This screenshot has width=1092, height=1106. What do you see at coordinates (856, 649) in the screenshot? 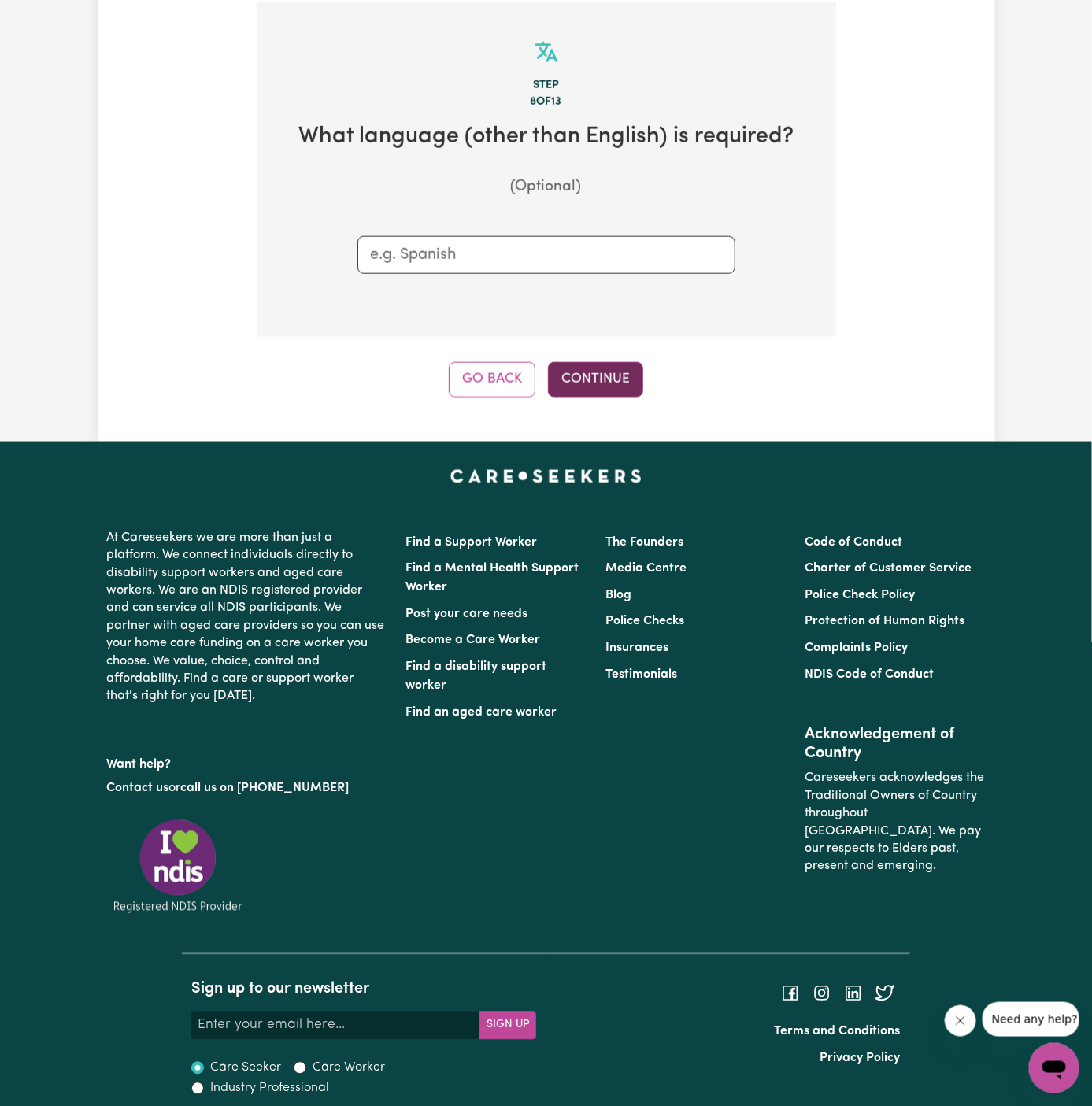
I see `a: Complaints Policy` at bounding box center [856, 649].